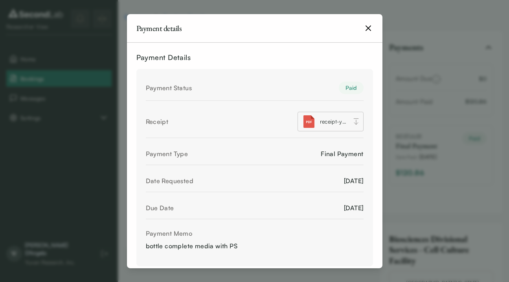 This screenshot has height=282, width=509. Describe the element at coordinates (157, 121) in the screenshot. I see `div: Receipt` at that location.